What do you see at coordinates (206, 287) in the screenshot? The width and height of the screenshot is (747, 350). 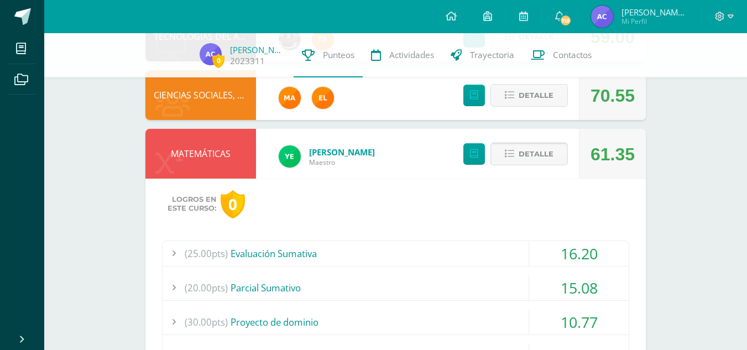 I see `span: (20.00pts)` at bounding box center [206, 287].